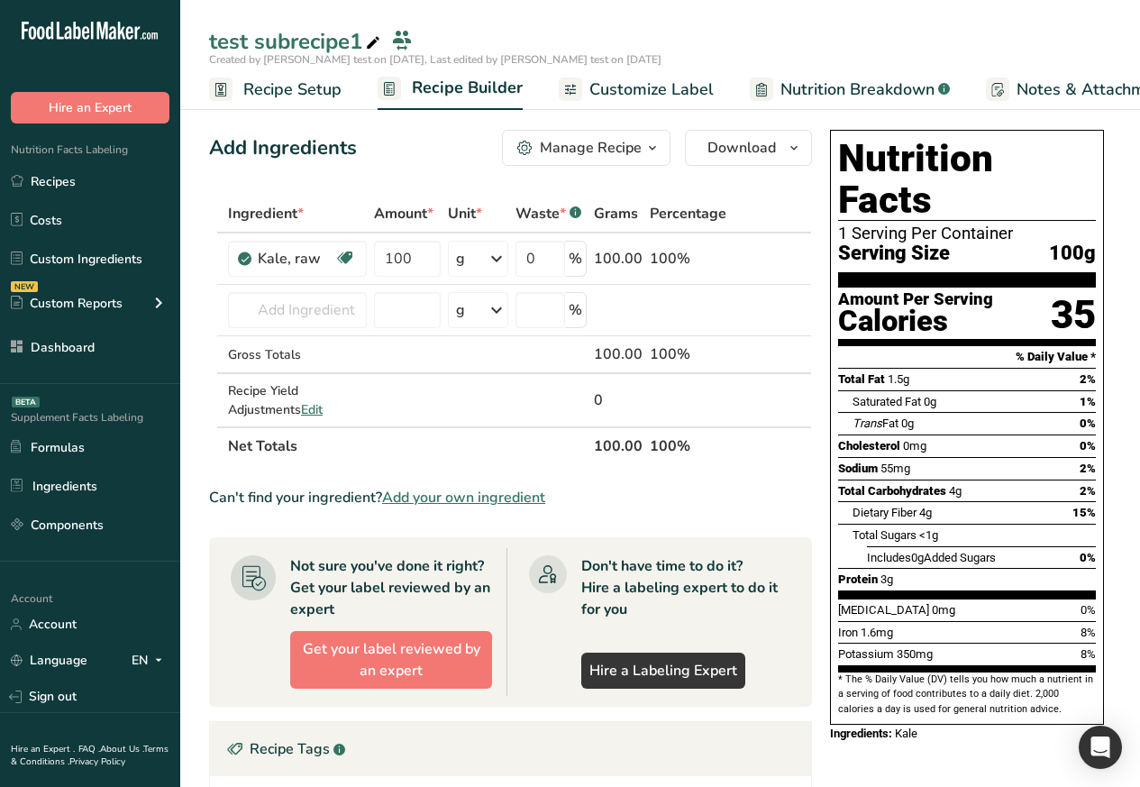 This screenshot has height=787, width=1140. Describe the element at coordinates (1072, 253) in the screenshot. I see `span: 100g` at that location.